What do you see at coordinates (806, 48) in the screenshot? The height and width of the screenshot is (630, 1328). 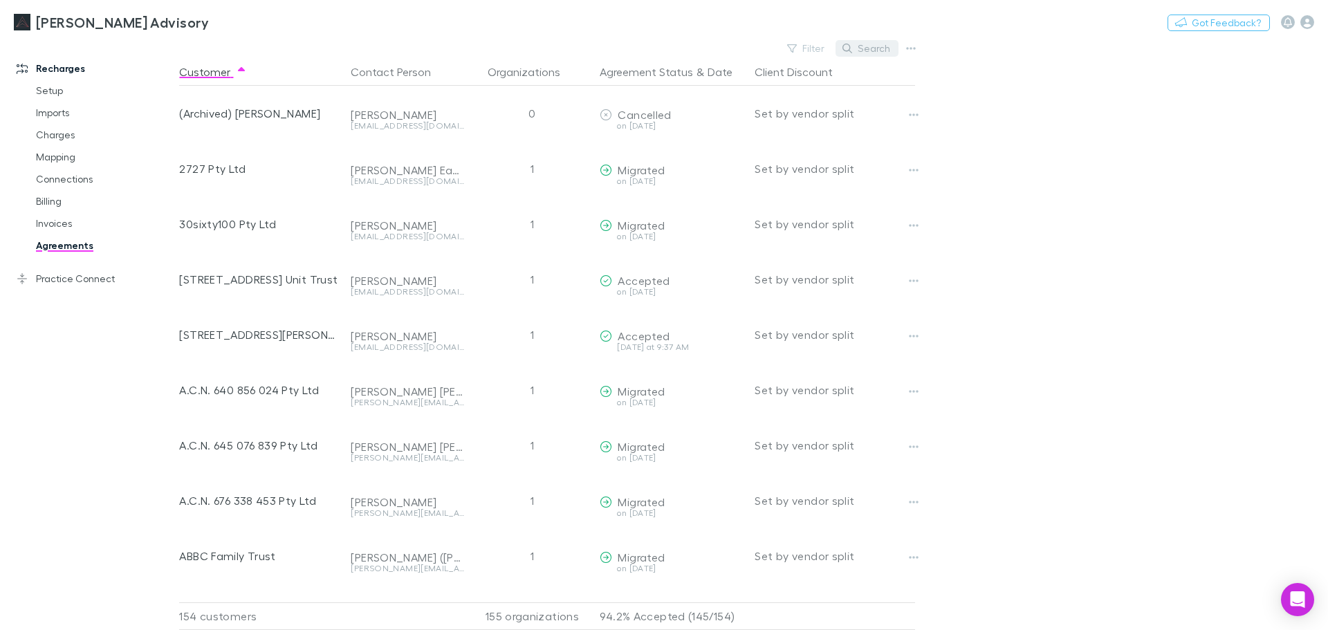 I see `button: Filter` at bounding box center [806, 48].